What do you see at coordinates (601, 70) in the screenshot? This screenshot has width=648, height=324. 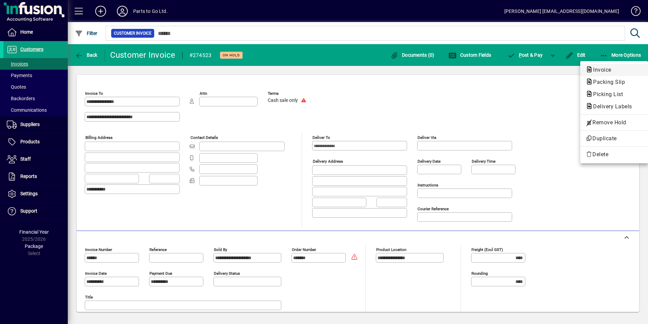 I see `span: Invoice` at bounding box center [601, 70].